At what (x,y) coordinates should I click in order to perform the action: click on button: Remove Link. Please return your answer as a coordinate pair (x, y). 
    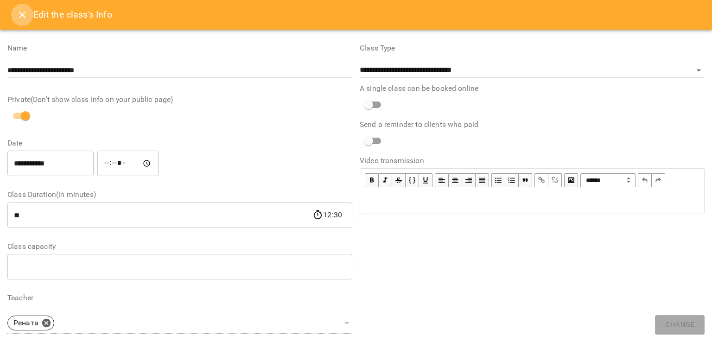
    Looking at the image, I should click on (555, 180).